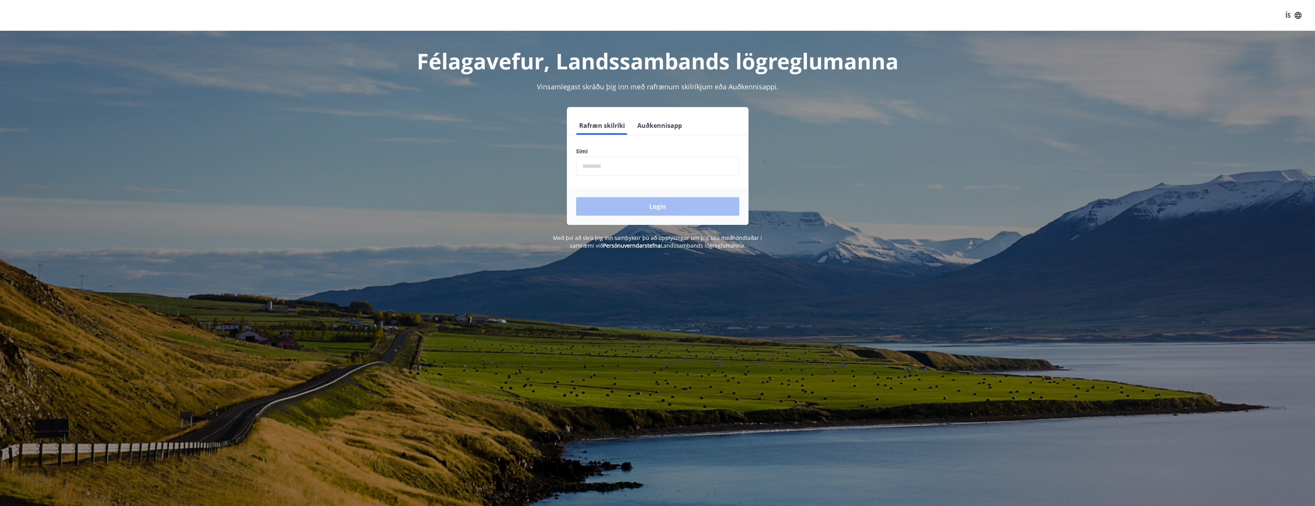 The image size is (1315, 506). What do you see at coordinates (602, 125) in the screenshot?
I see `button: Rafræn skilríki` at bounding box center [602, 125].